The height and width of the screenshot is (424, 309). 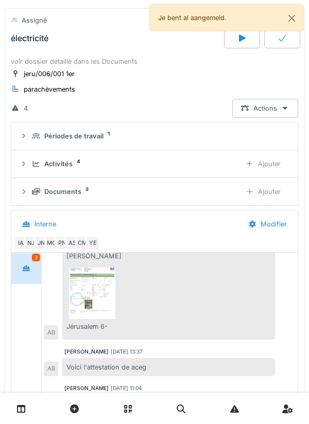 I want to click on div: NJ, so click(x=31, y=243).